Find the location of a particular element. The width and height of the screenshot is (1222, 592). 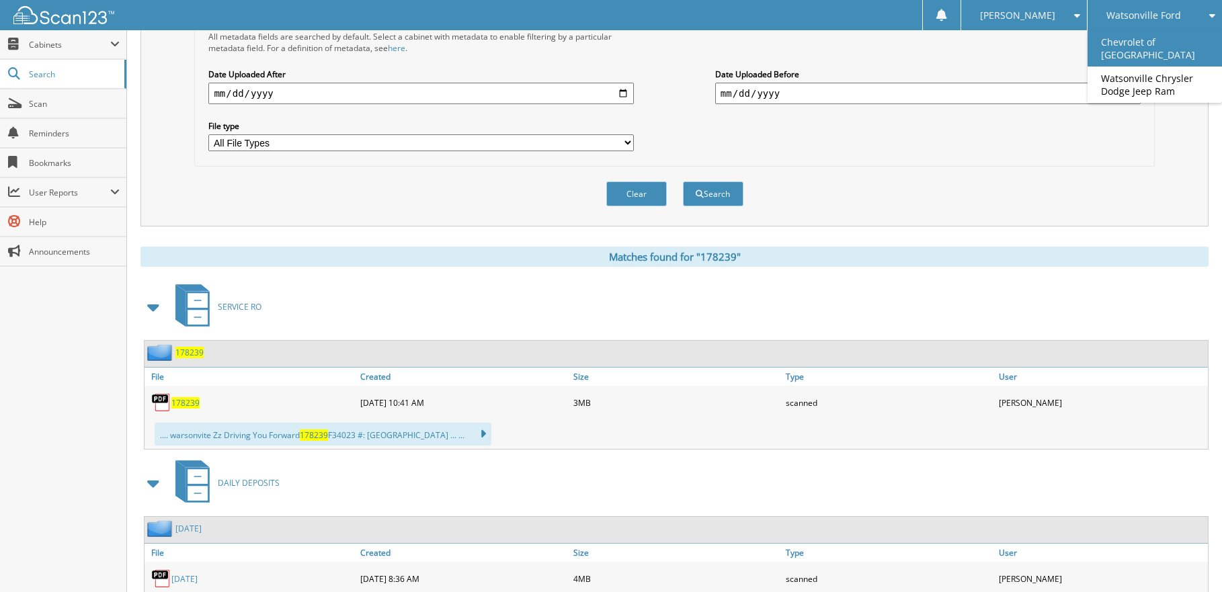

div: Matches found for "178239" is located at coordinates (674, 257).